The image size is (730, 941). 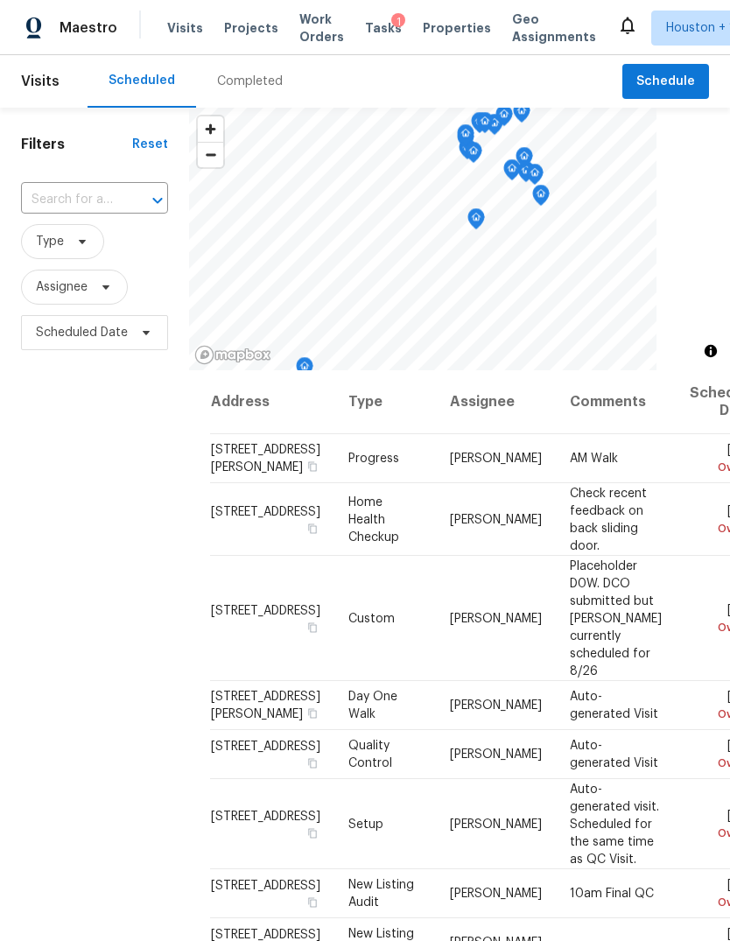 What do you see at coordinates (374, 519) in the screenshot?
I see `span: Home Health Checkup` at bounding box center [374, 519].